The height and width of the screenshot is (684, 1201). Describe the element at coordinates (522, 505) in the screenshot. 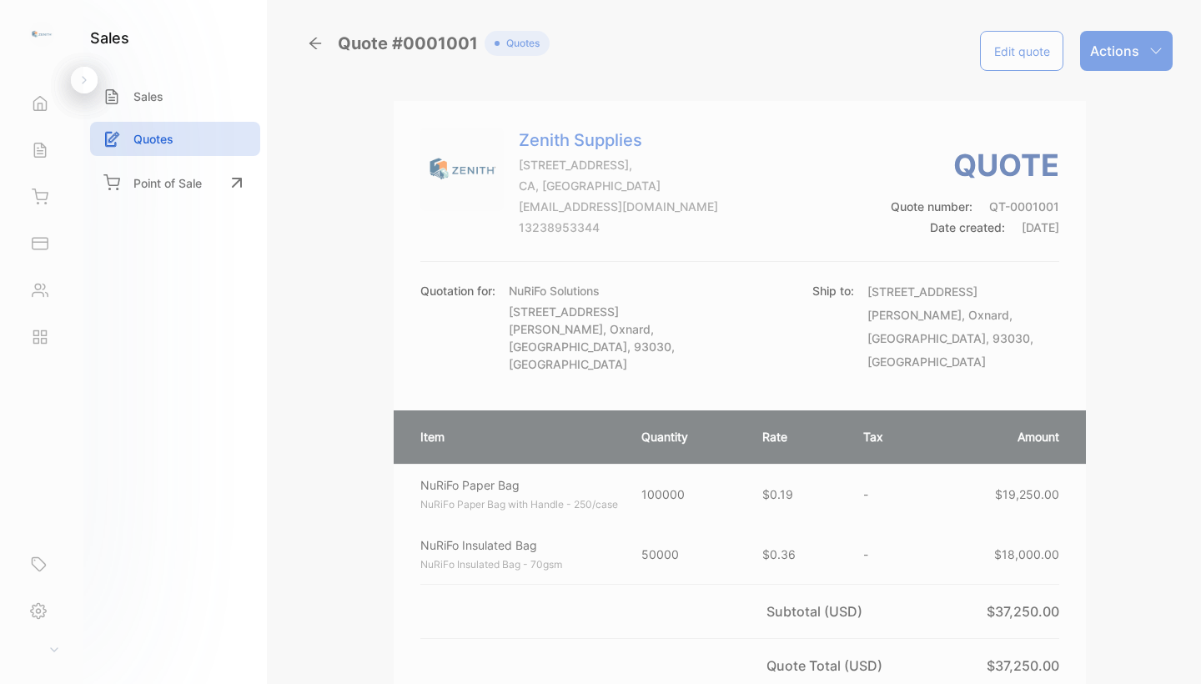

I see `p: NuRiFo Paper Bag with Handle - 250/case` at that location.